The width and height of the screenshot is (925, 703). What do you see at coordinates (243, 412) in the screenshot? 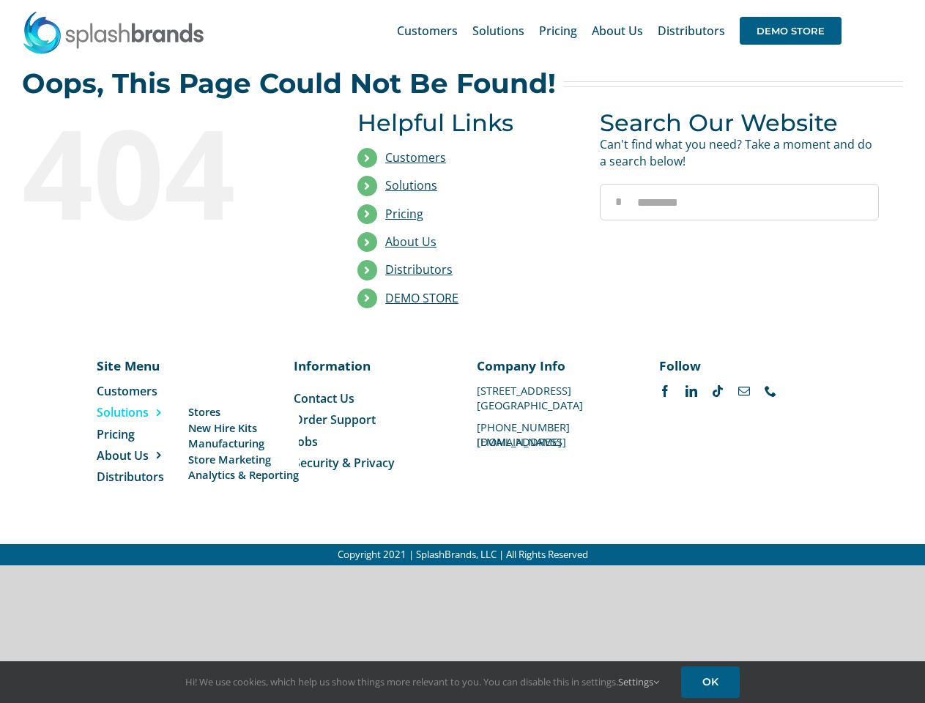
I see `a: Stores` at bounding box center [243, 412].